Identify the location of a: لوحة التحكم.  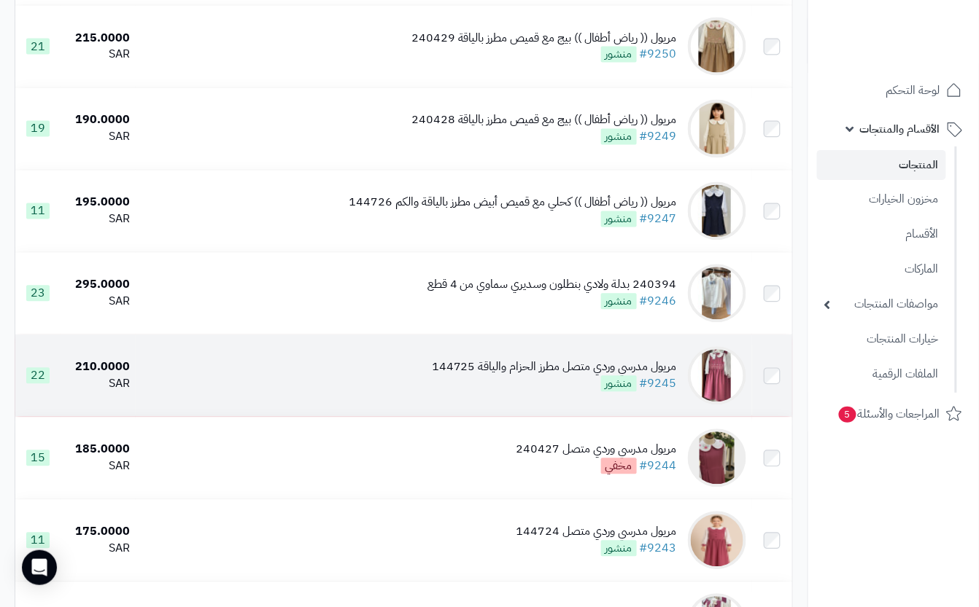
(893, 90).